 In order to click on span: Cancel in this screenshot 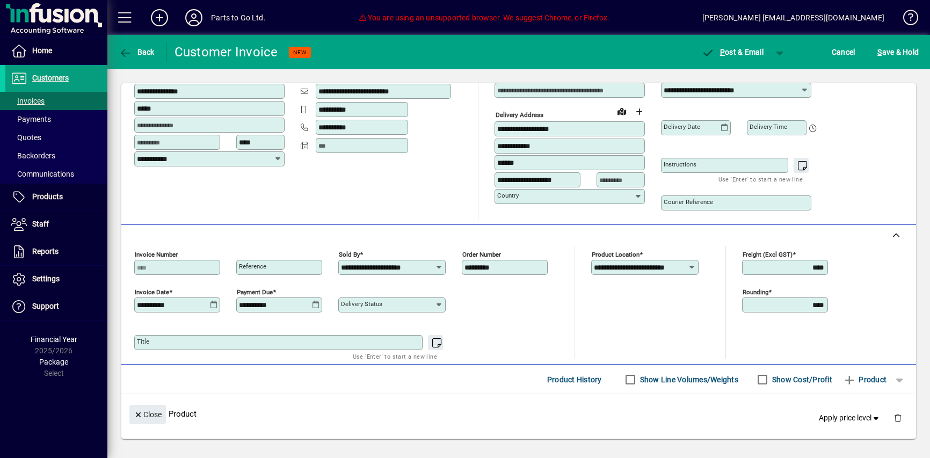, I will do `click(843, 52)`.